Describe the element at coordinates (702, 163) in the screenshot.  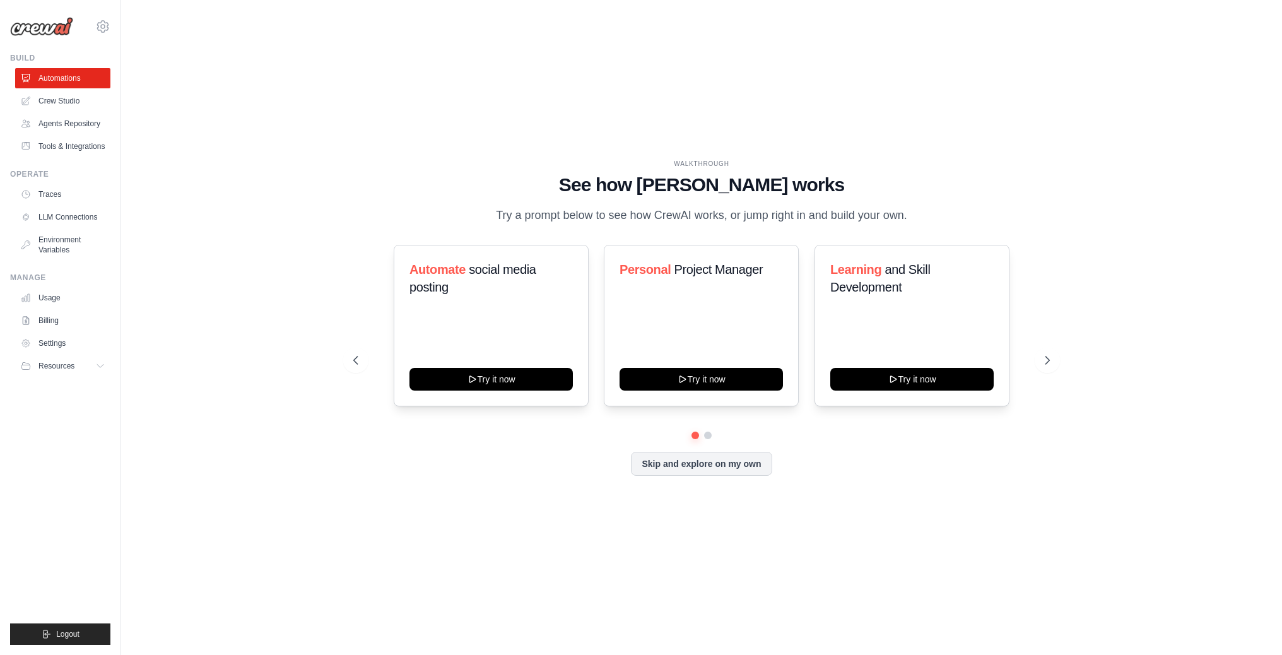
I see `div: WALKTHROUGH` at that location.